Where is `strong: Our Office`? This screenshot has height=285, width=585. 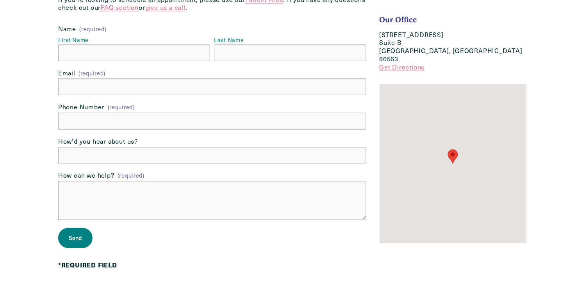
strong: Our Office is located at coordinates (398, 20).